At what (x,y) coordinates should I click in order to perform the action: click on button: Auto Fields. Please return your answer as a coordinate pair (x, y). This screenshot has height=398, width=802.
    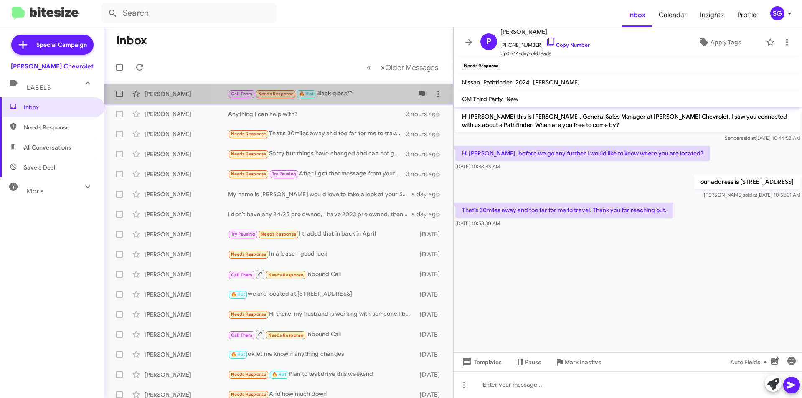
    Looking at the image, I should click on (750, 362).